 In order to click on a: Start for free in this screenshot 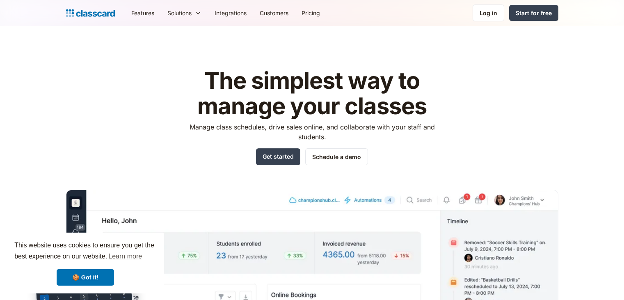, I will do `click(534, 13)`.